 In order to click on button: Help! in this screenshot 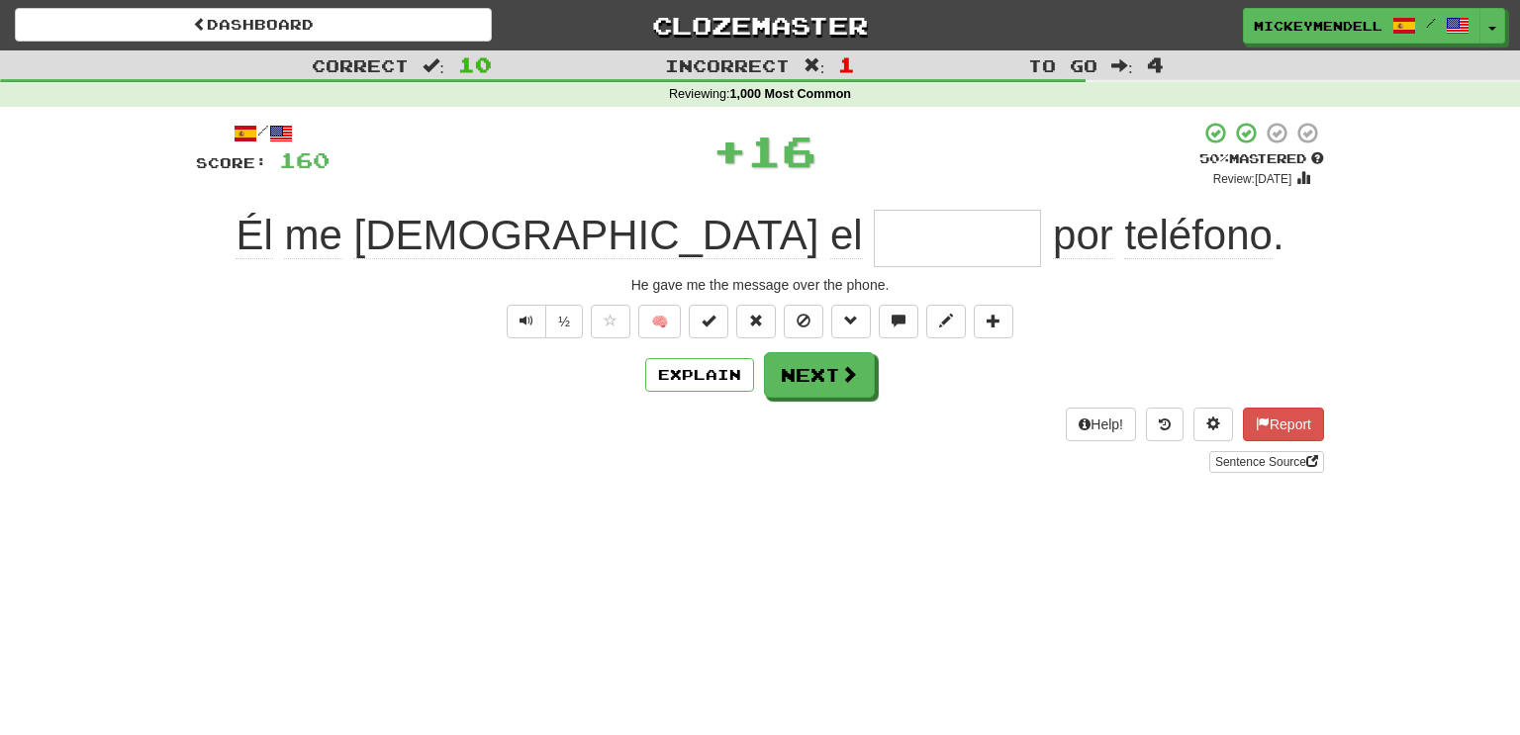, I will do `click(1100, 424)`.